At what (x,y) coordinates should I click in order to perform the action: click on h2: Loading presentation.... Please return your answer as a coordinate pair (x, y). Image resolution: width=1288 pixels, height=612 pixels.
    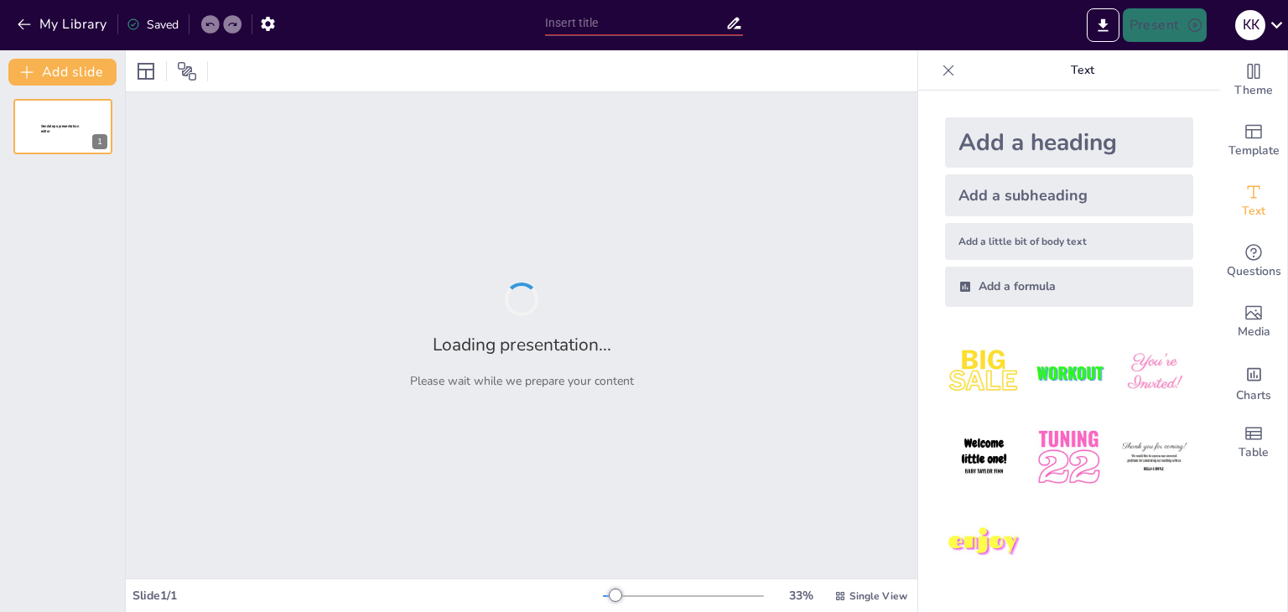
    Looking at the image, I should click on (522, 345).